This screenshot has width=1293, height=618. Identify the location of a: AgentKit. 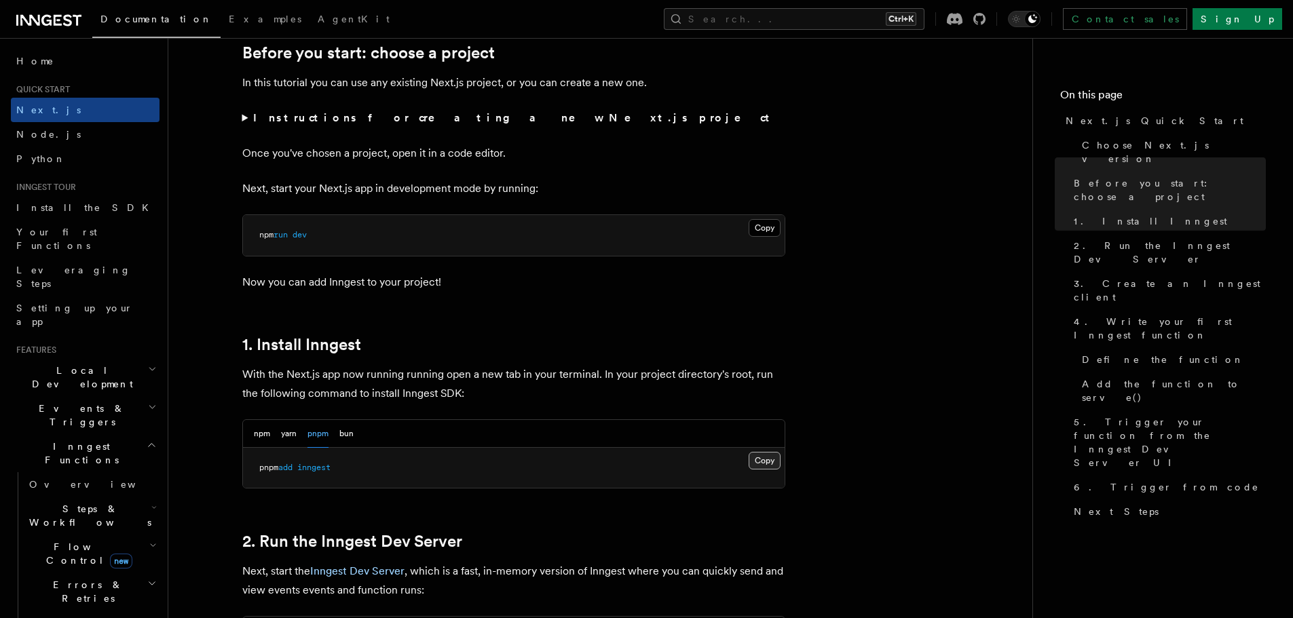
(354, 20).